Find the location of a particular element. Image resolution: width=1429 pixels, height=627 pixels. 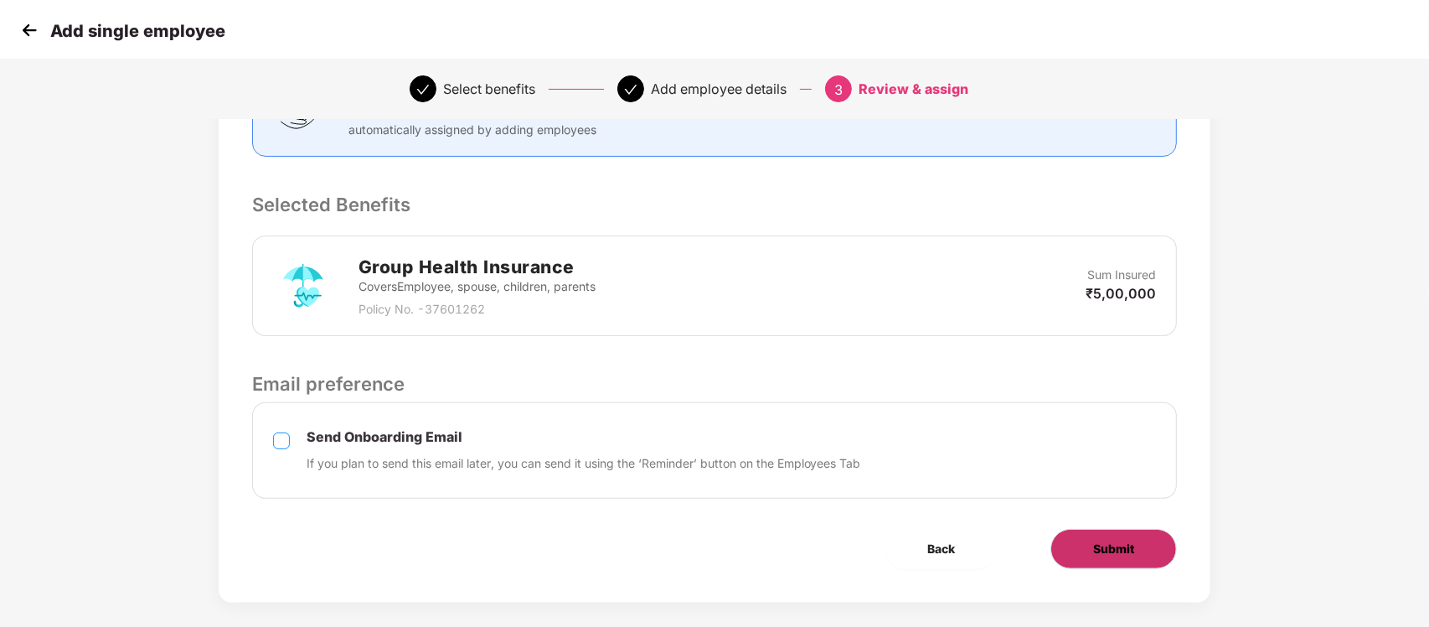

p: Clove Dental, Pharmeasy, Nua Women, Prystine Care etc will be automatically assigned by adding em... is located at coordinates (529, 121).